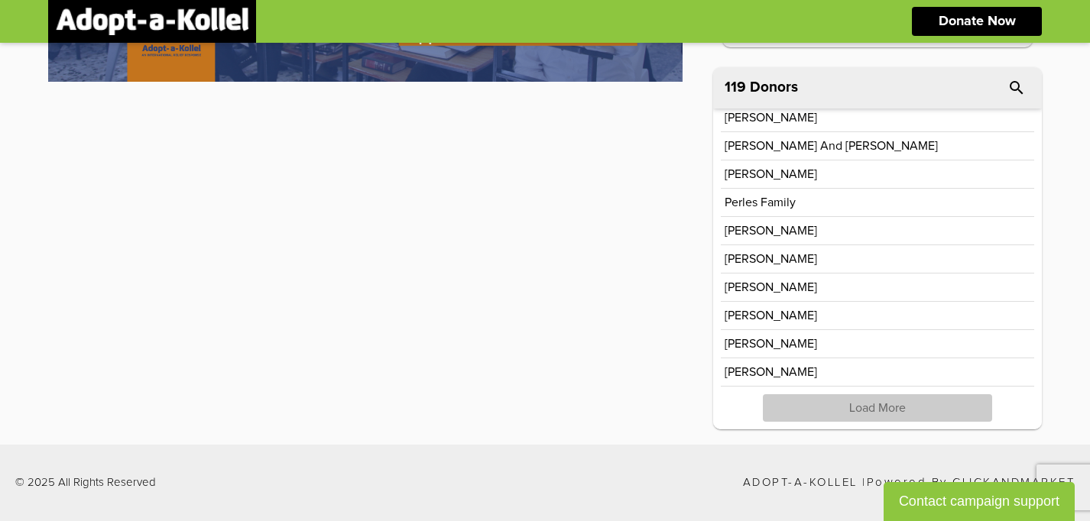 The width and height of the screenshot is (1090, 521). Describe the element at coordinates (735, 87) in the screenshot. I see `span: 119` at that location.